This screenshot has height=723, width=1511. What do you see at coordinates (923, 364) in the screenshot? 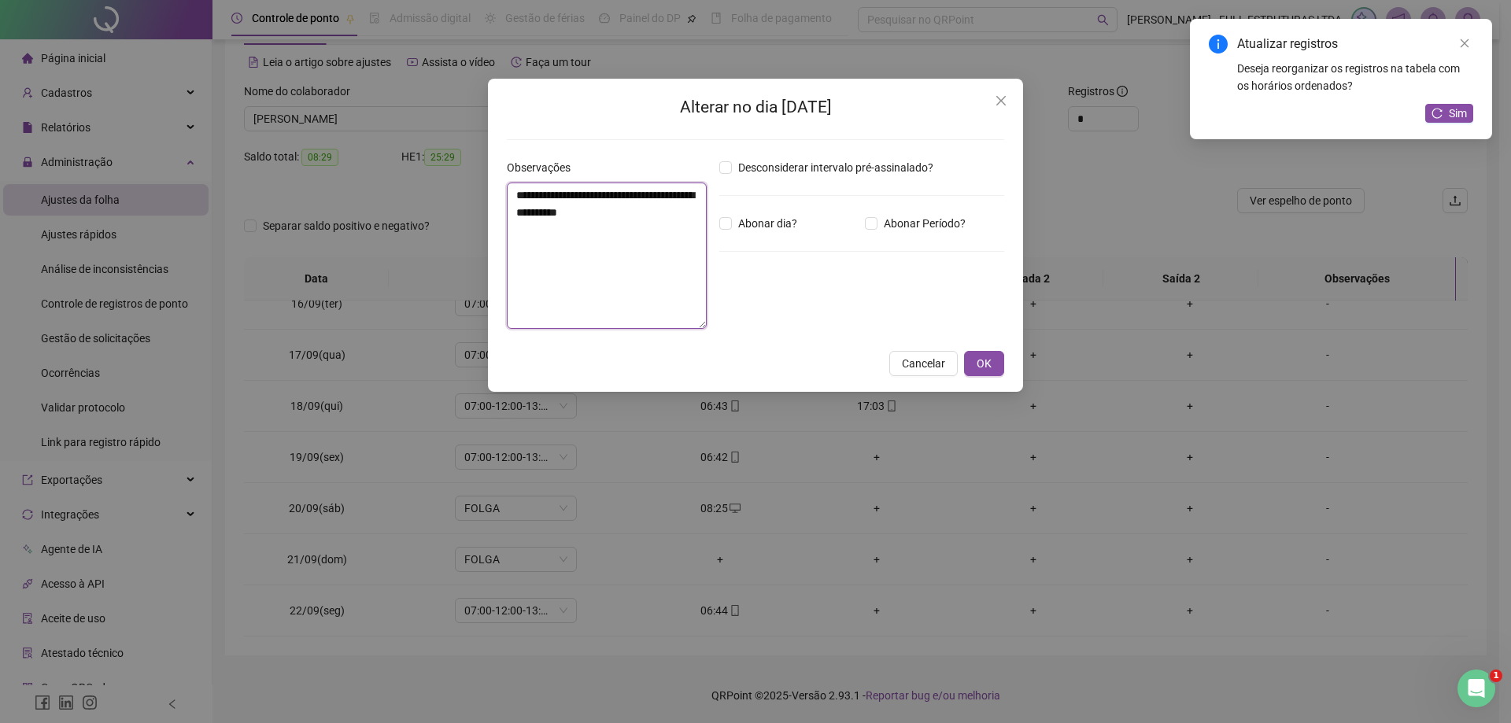
I see `button: Cancelar` at bounding box center [923, 364].